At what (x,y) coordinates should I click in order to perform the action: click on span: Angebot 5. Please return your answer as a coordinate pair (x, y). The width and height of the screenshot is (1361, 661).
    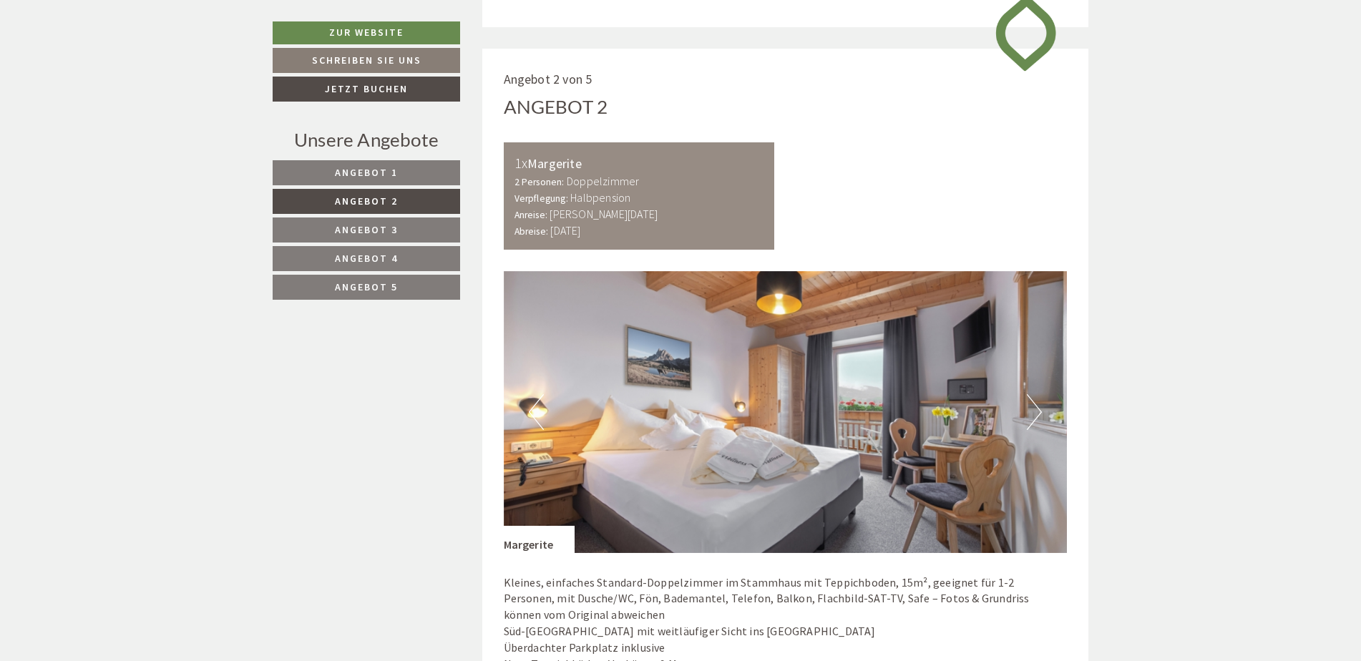
    Looking at the image, I should click on (366, 287).